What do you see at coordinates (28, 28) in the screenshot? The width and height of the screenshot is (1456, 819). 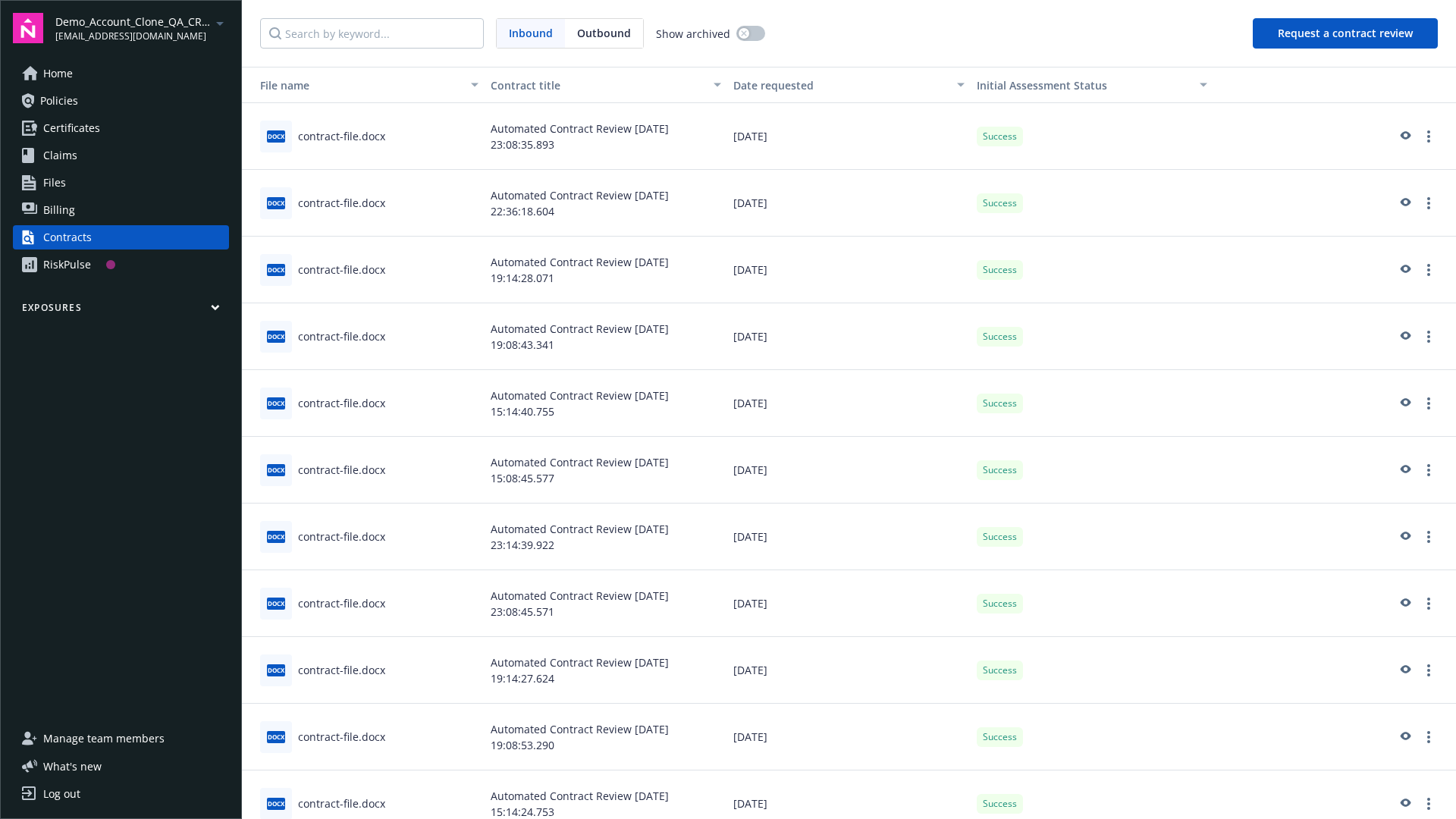 I see `img: navigator-logo.svg` at bounding box center [28, 28].